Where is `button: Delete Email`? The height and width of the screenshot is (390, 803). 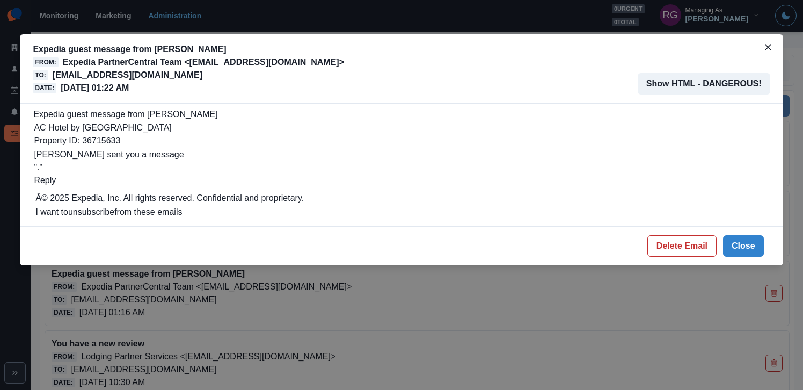
button: Delete Email is located at coordinates (682, 246).